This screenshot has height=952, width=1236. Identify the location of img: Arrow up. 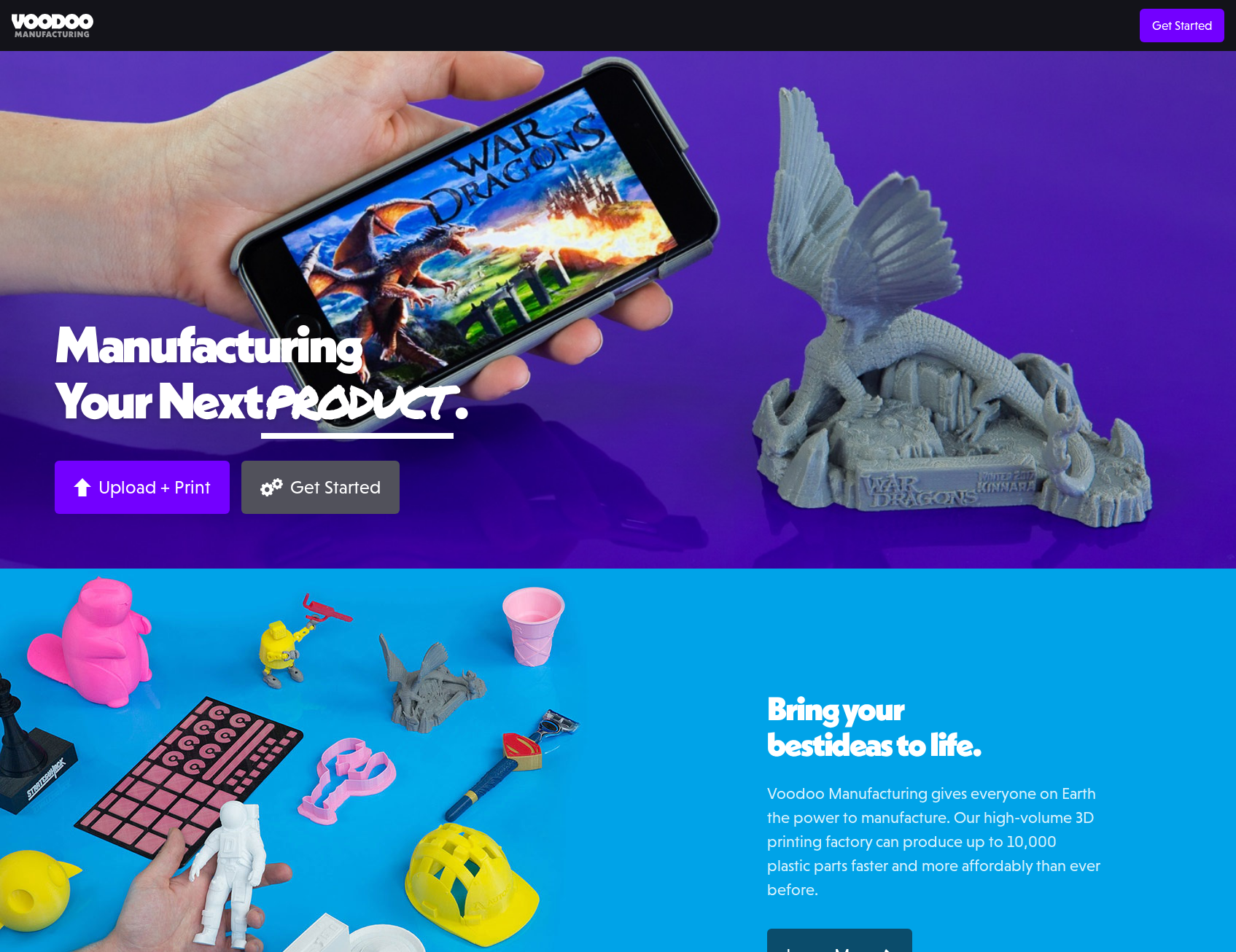
(82, 487).